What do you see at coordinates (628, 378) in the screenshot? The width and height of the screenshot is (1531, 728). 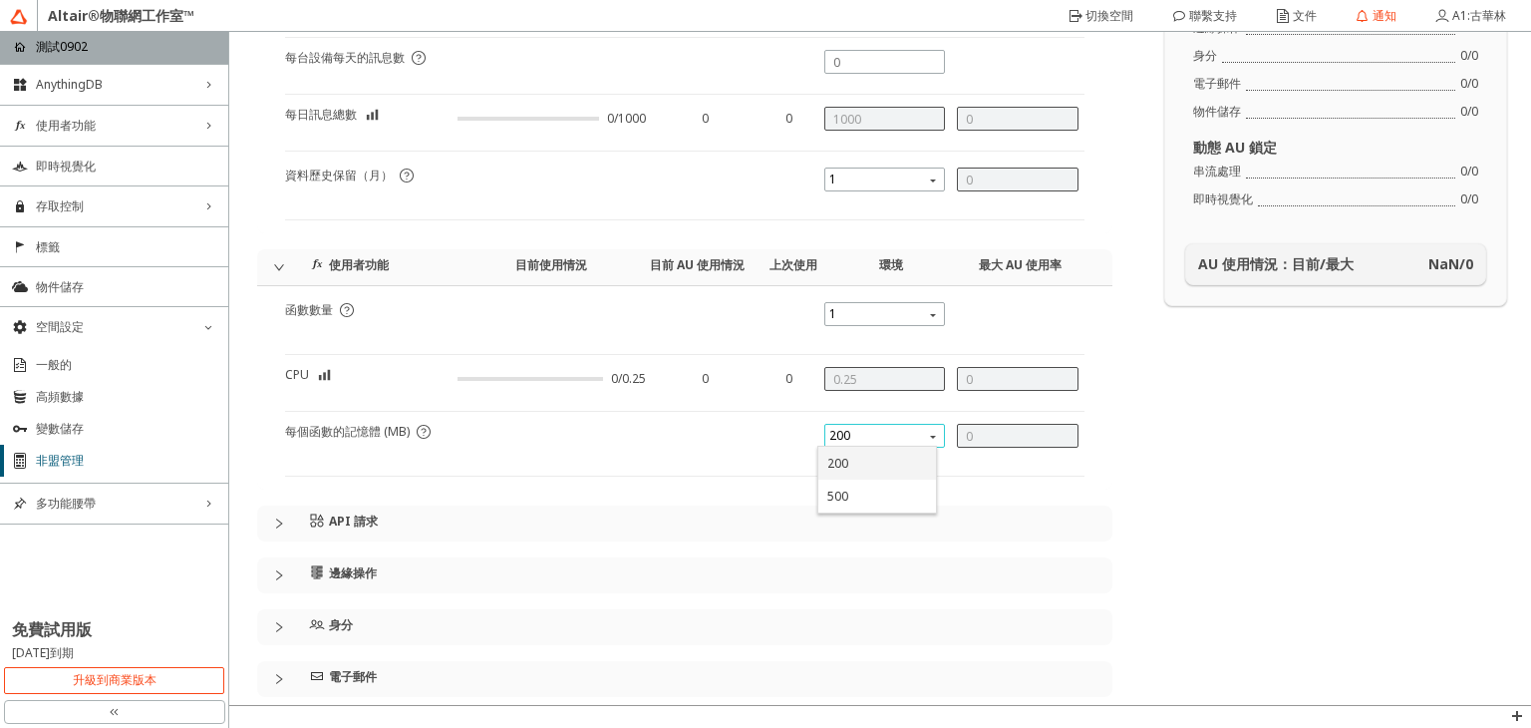 I see `font: 0/0.25` at bounding box center [628, 378].